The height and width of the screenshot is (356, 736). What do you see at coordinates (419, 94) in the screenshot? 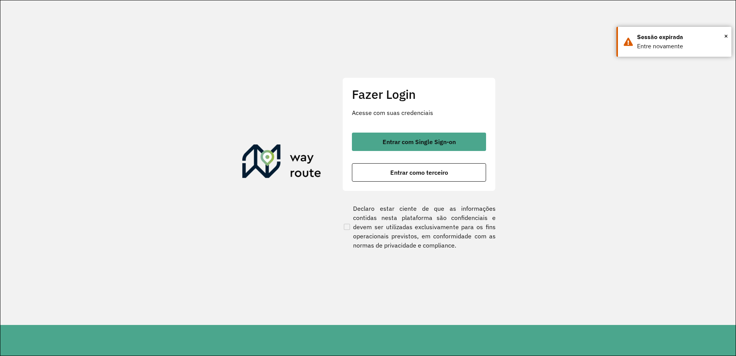
I see `h2: Fazer Login` at bounding box center [419, 94].